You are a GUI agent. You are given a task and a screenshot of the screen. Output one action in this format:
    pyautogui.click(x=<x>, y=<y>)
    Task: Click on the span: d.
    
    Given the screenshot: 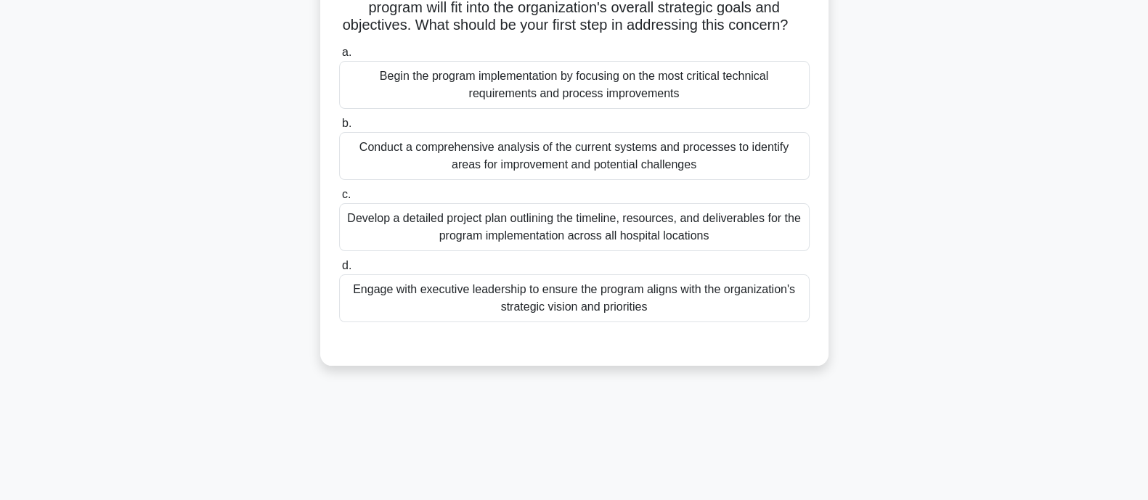 What is the action you would take?
    pyautogui.click(x=346, y=265)
    